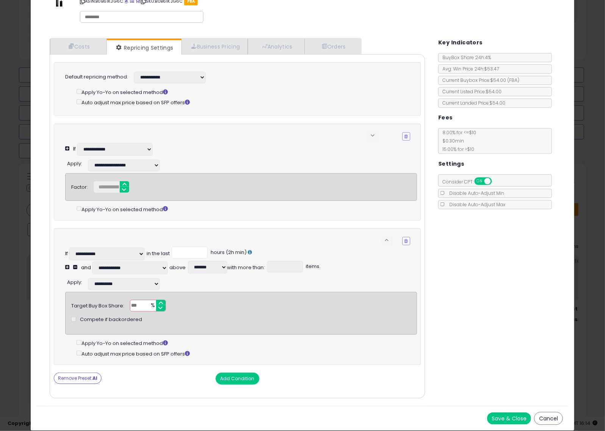 The height and width of the screenshot is (431, 605). I want to click on span: Disable Auto-Adjust Max, so click(475, 204).